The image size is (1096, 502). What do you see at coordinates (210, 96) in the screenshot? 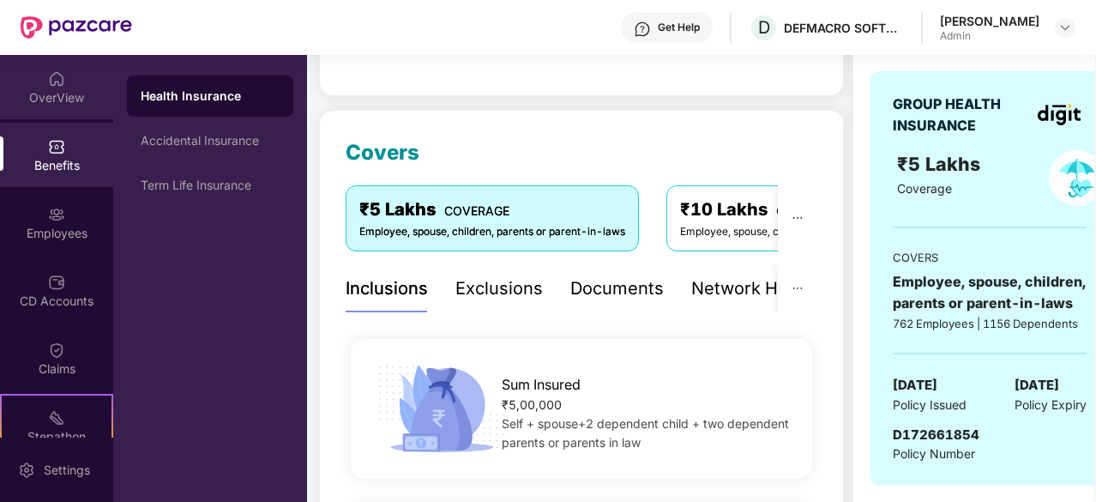
I see `div: Health Insurance` at bounding box center [210, 96].